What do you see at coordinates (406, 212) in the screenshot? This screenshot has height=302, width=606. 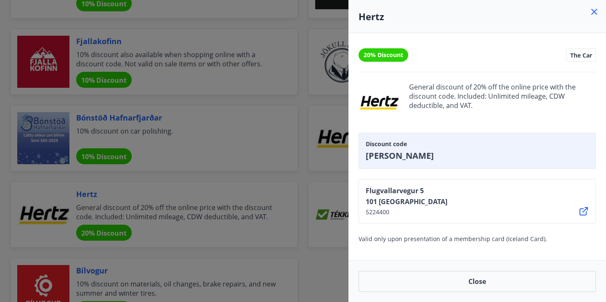 I see `span: 5224400` at bounding box center [406, 212].